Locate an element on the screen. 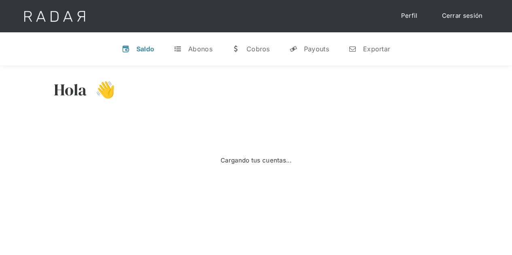  div: w is located at coordinates (236, 49).